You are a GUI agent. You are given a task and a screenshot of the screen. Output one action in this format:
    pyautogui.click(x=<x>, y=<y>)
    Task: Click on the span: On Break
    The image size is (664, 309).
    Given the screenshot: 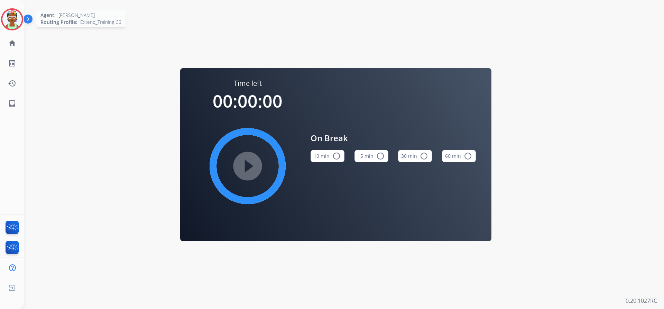 What is the action you would take?
    pyautogui.click(x=394, y=138)
    